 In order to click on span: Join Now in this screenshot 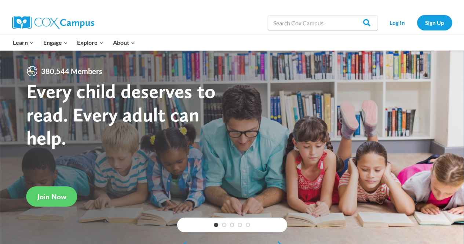, I will do `click(52, 197)`.